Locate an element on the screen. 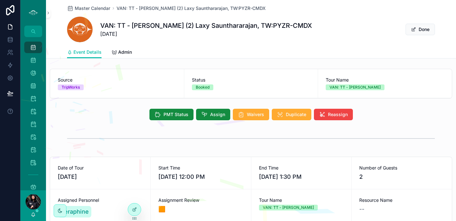 Image resolution: width=456 pixels, height=221 pixels. span: Admin is located at coordinates (125, 52).